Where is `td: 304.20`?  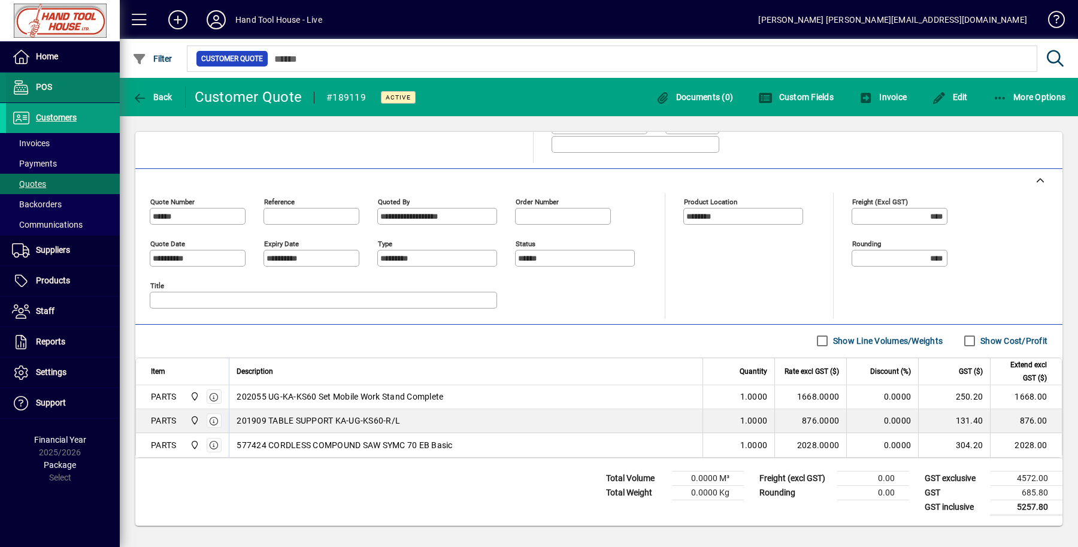
td: 304.20 is located at coordinates (954, 445).